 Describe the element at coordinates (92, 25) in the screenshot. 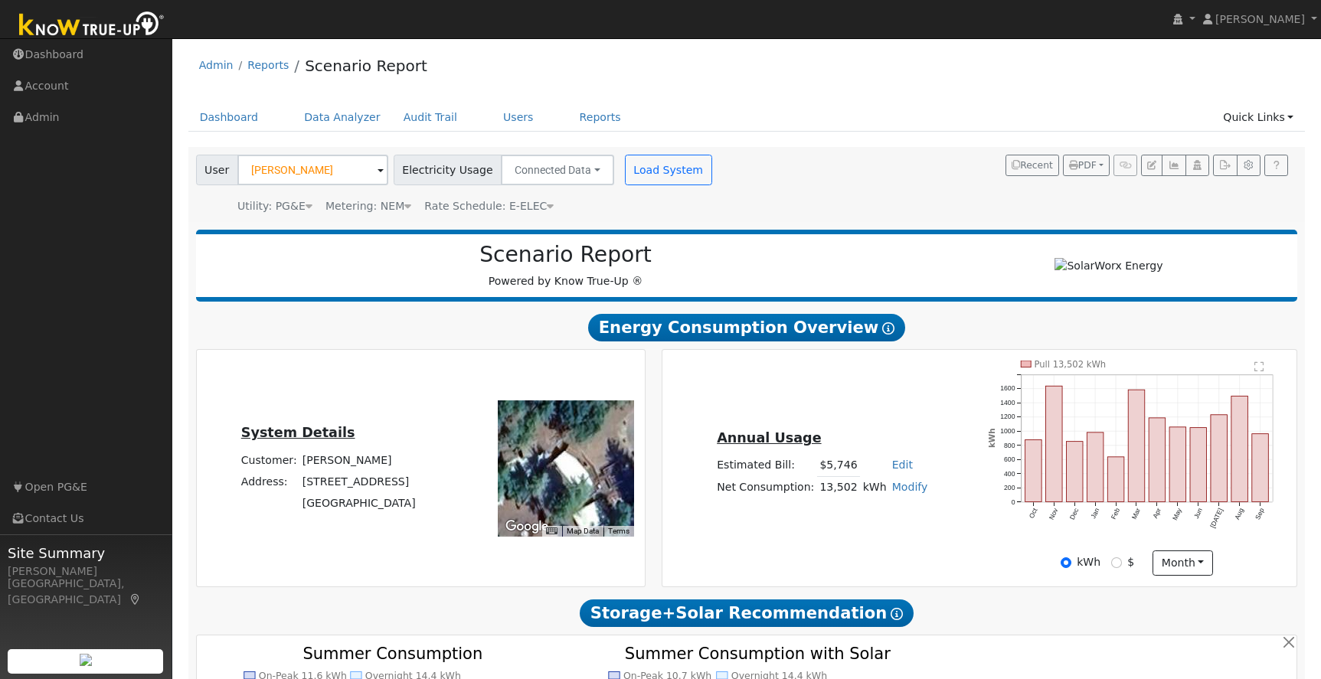

I see `img: Know True-Up` at that location.